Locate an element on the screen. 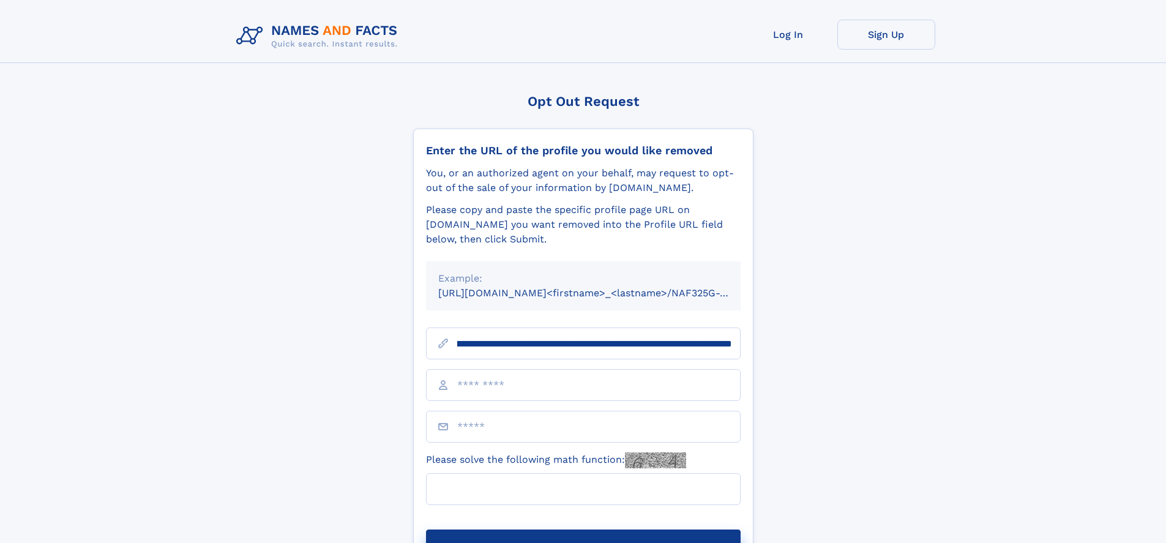 The image size is (1166, 543). img: Logo Names and Facts is located at coordinates (319, 36).